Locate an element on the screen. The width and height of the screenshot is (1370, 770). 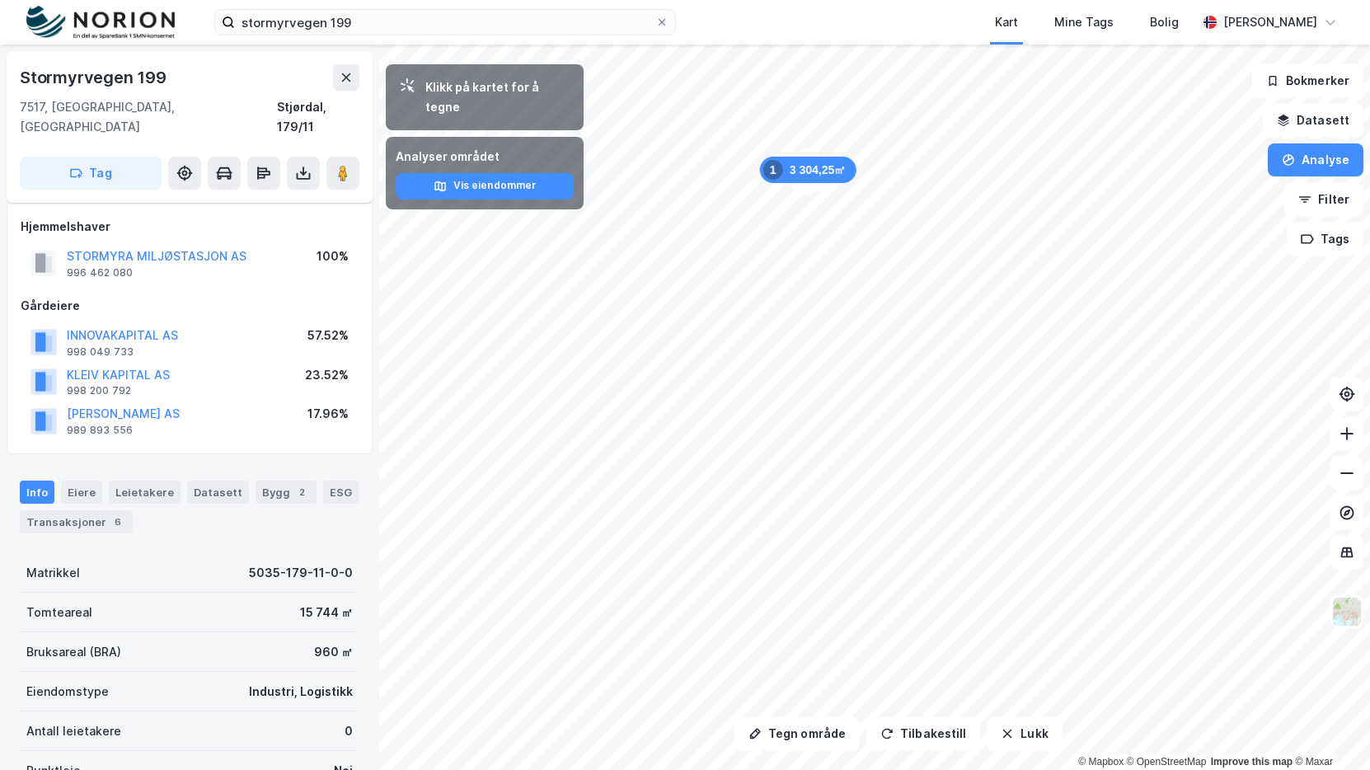
div: Analyser området is located at coordinates (485, 157).